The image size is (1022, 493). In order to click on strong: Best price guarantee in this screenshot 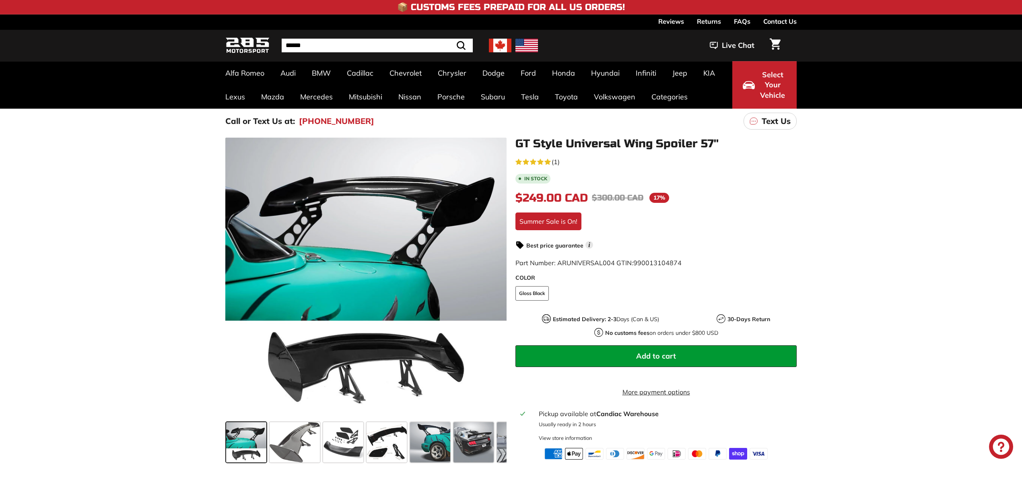, I will do `click(555, 245)`.